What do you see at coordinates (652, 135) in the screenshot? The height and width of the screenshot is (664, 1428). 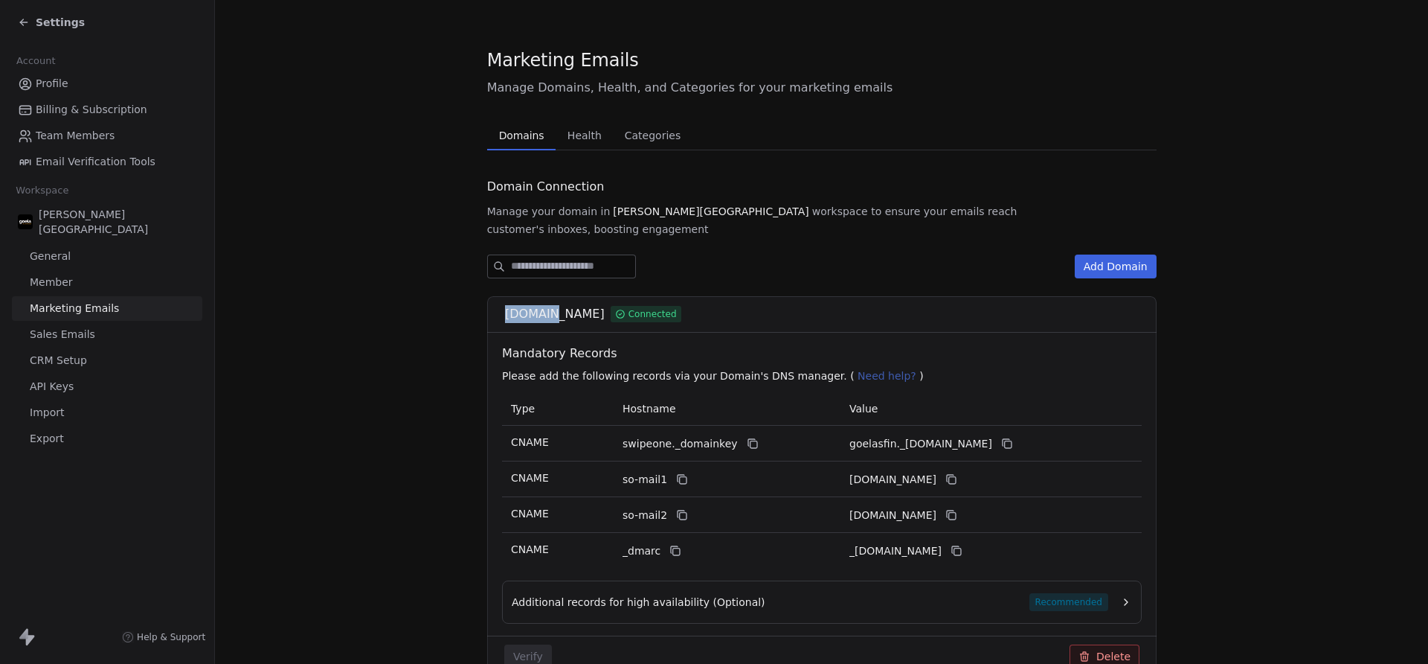 I see `span: Categories` at bounding box center [652, 135].